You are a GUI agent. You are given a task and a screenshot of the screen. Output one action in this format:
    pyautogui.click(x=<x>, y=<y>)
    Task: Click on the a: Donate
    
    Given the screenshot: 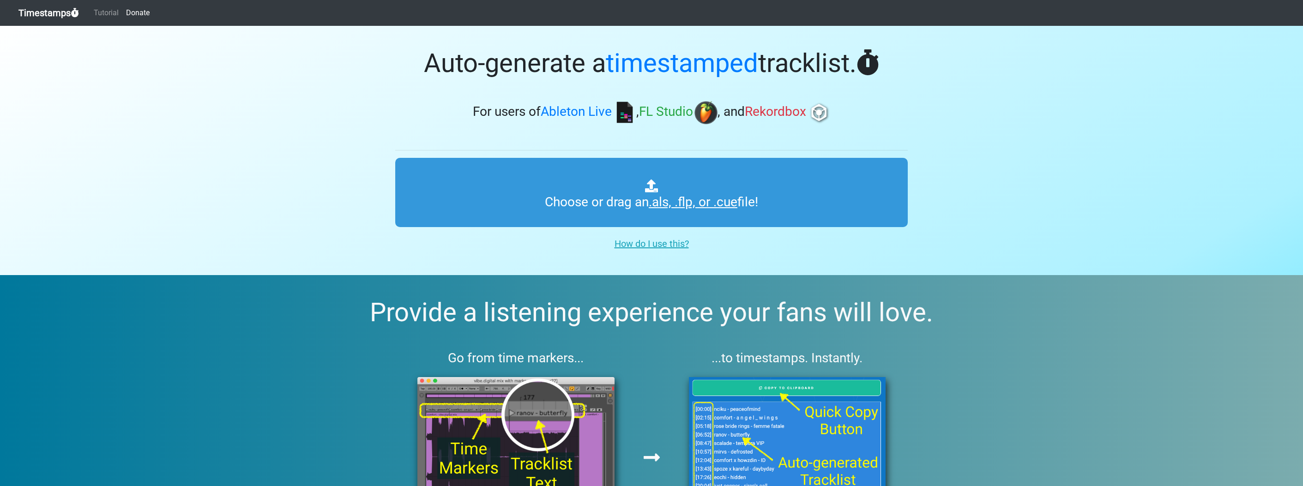 What is the action you would take?
    pyautogui.click(x=138, y=13)
    